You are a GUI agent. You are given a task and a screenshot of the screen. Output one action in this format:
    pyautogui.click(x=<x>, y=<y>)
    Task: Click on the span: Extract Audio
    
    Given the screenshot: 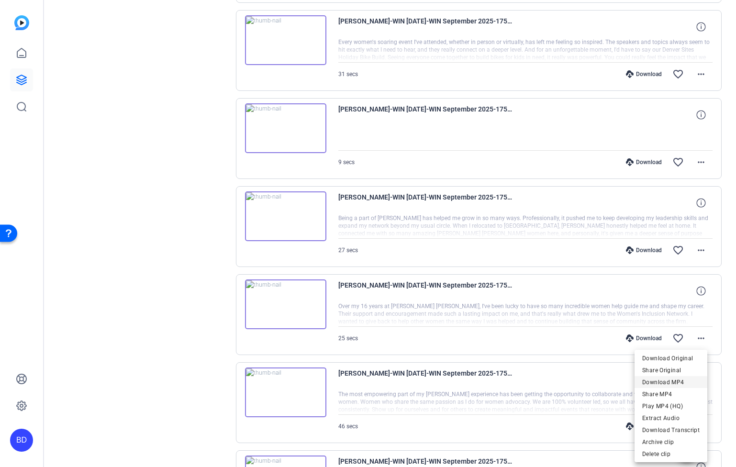 What is the action you would take?
    pyautogui.click(x=671, y=418)
    